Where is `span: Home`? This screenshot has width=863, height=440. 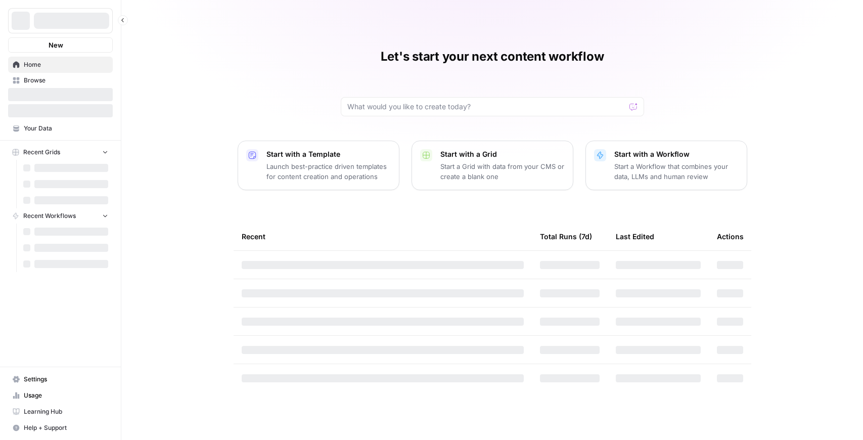
span: Home is located at coordinates (66, 65).